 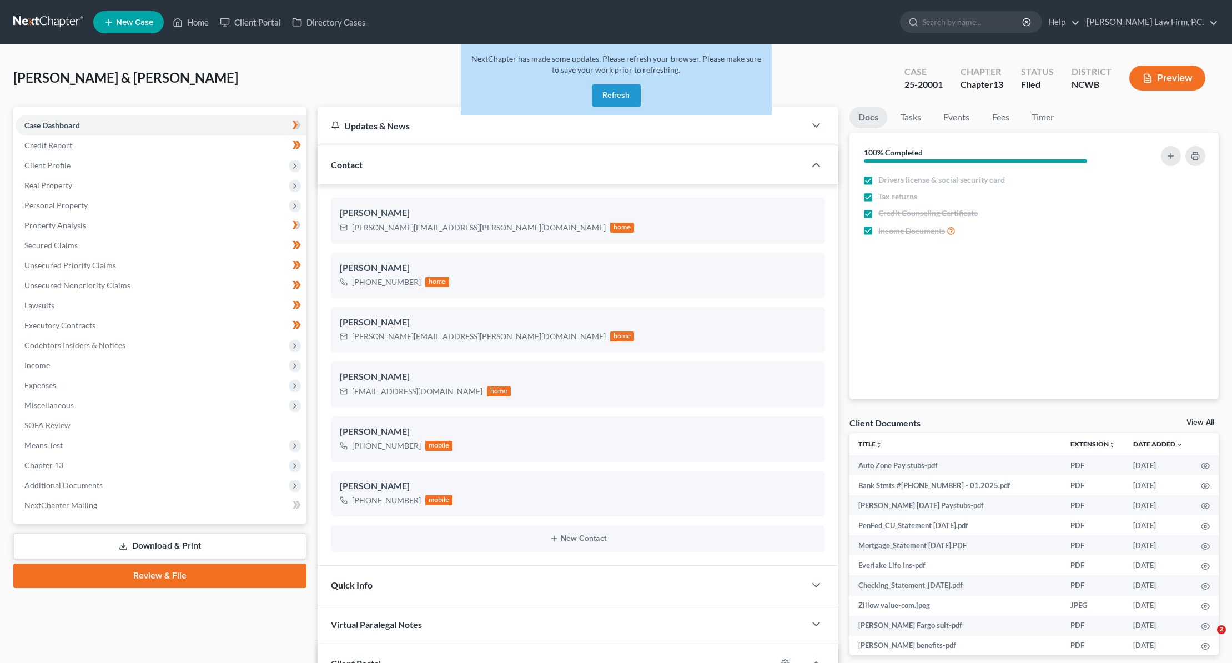 What do you see at coordinates (1037, 84) in the screenshot?
I see `div: Filed` at bounding box center [1037, 84].